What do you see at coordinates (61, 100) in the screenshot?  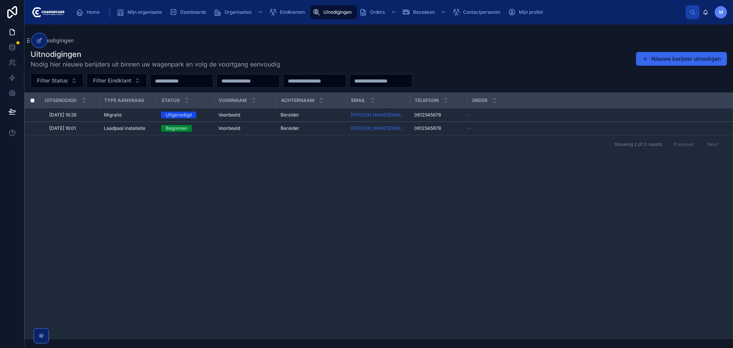 I see `span: Uitgenodigd` at bounding box center [61, 100].